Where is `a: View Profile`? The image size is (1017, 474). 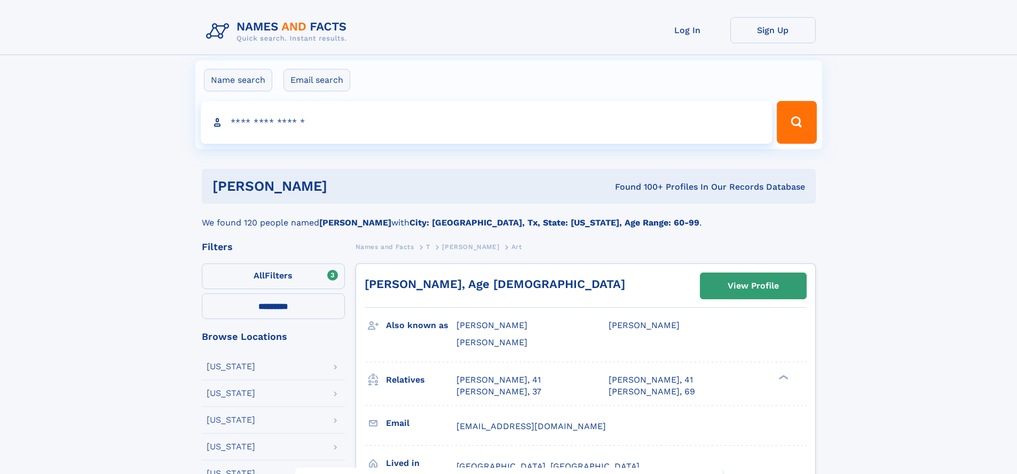 a: View Profile is located at coordinates (754, 286).